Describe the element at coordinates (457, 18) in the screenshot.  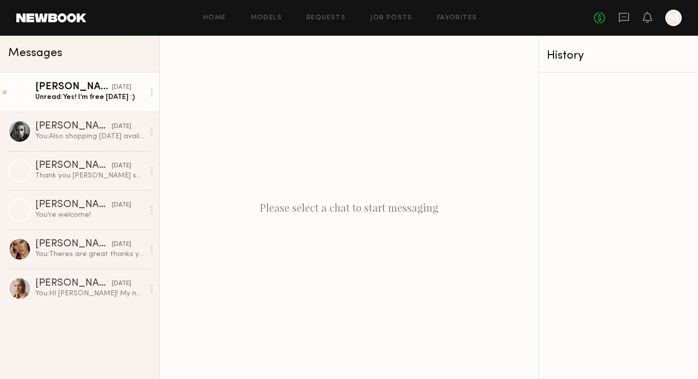
I see `a: Favorites` at that location.